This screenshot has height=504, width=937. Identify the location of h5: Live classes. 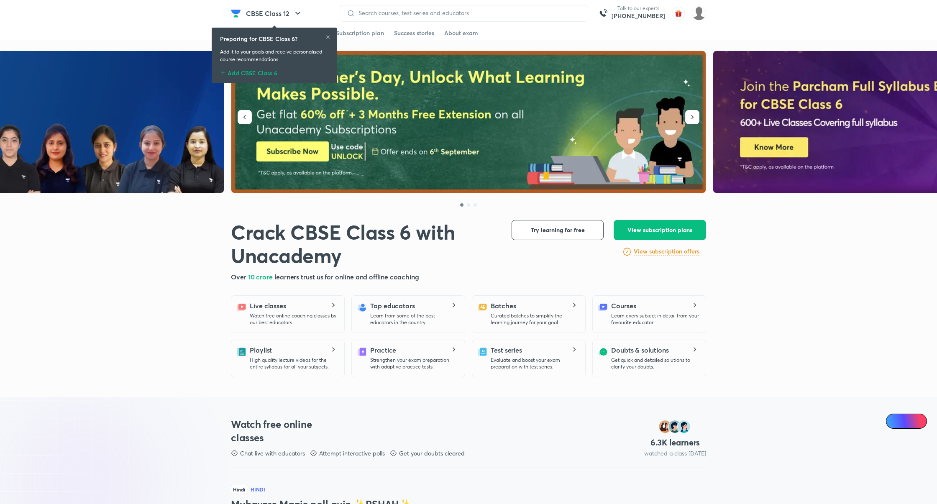
(268, 306).